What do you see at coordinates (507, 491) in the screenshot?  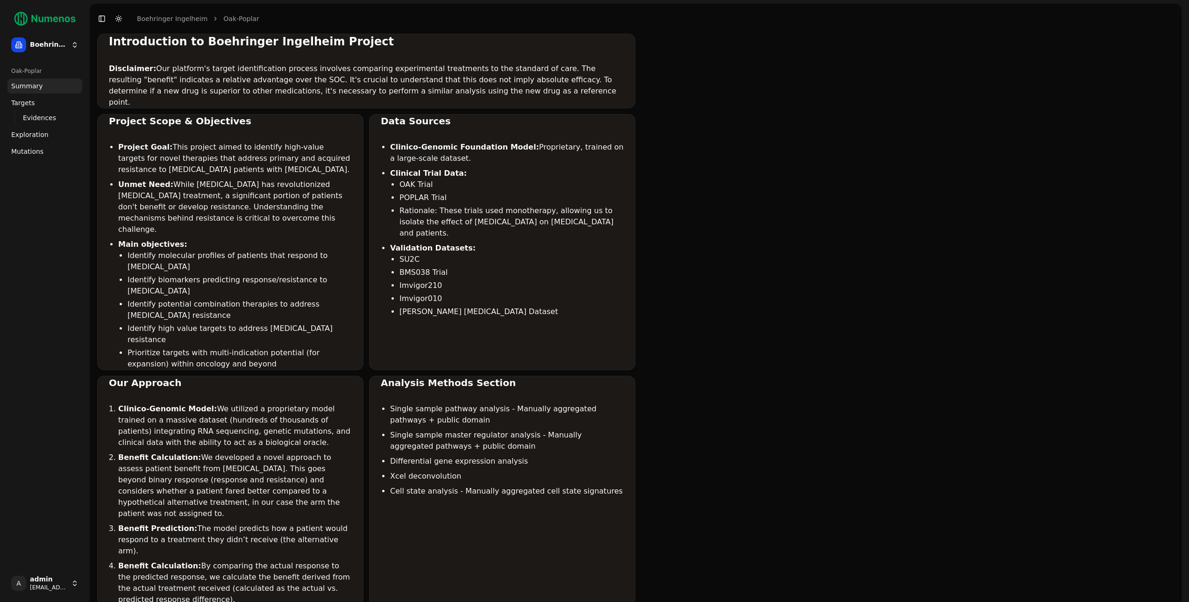 I see `li: Cell state analysis - Manually aggregated cell state signatures` at bounding box center [507, 491].